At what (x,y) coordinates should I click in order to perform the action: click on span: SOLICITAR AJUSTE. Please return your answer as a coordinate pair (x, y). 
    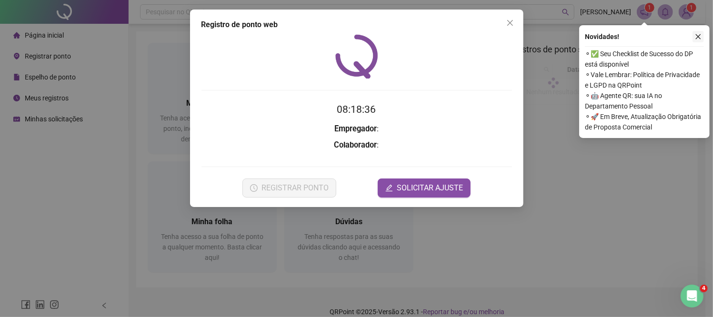
    Looking at the image, I should click on (430, 188).